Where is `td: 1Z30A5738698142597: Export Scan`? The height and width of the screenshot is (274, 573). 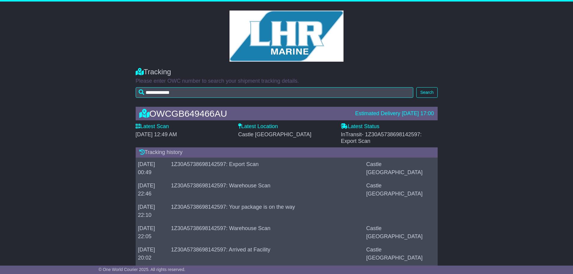
td: 1Z30A5738698142597: Export Scan is located at coordinates (266, 168).